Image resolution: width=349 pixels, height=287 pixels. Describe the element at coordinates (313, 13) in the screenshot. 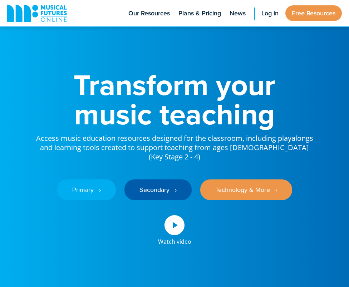

I see `a: Free Resources` at that location.